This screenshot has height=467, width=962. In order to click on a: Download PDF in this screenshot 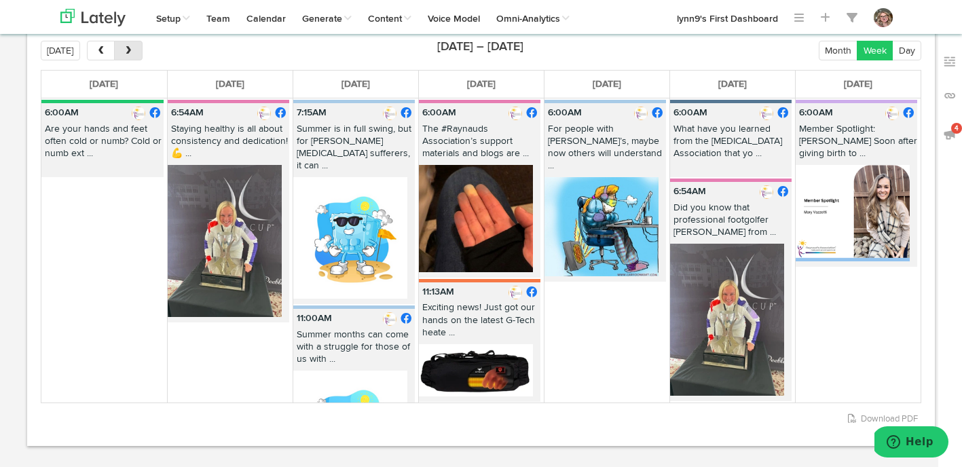, I will do `click(882, 419)`.